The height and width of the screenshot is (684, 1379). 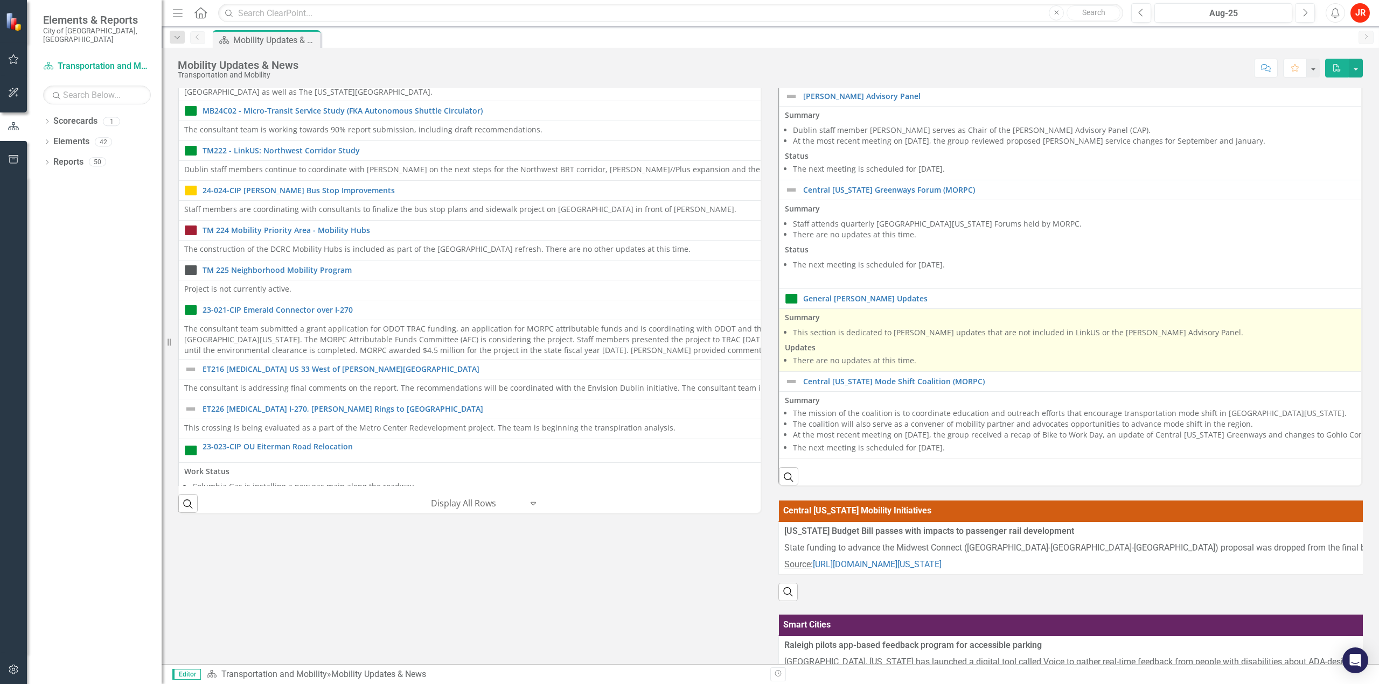 What do you see at coordinates (1360, 13) in the screenshot?
I see `button: JR` at bounding box center [1360, 13].